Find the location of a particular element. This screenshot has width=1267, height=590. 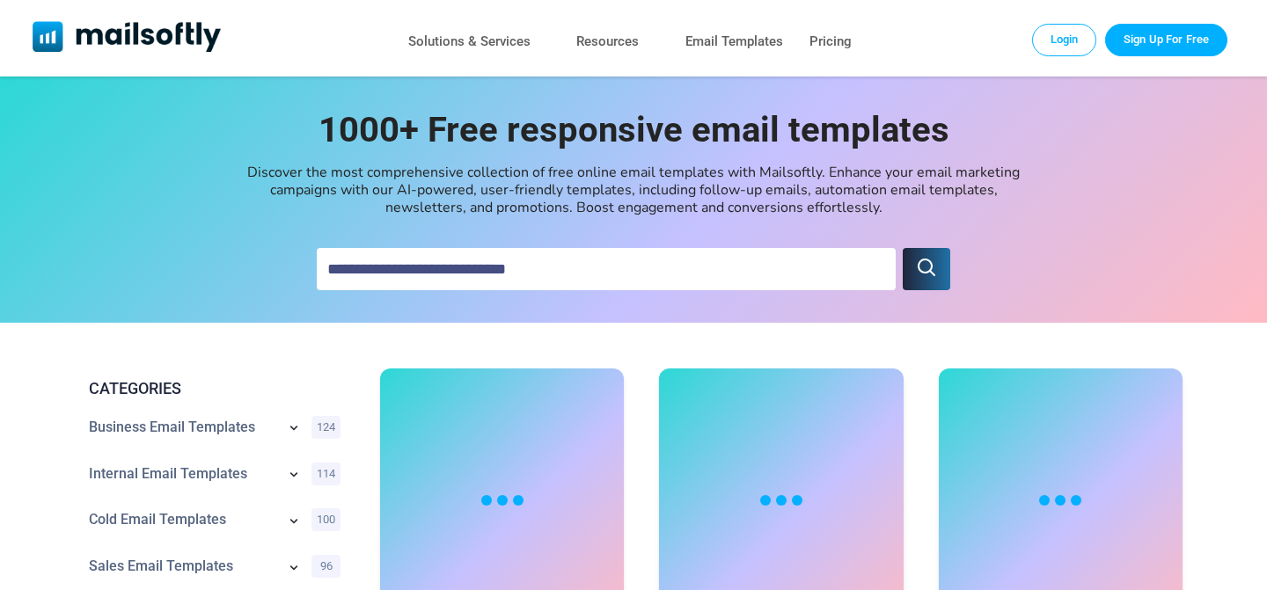

a: Solutions & Services is located at coordinates (469, 41).